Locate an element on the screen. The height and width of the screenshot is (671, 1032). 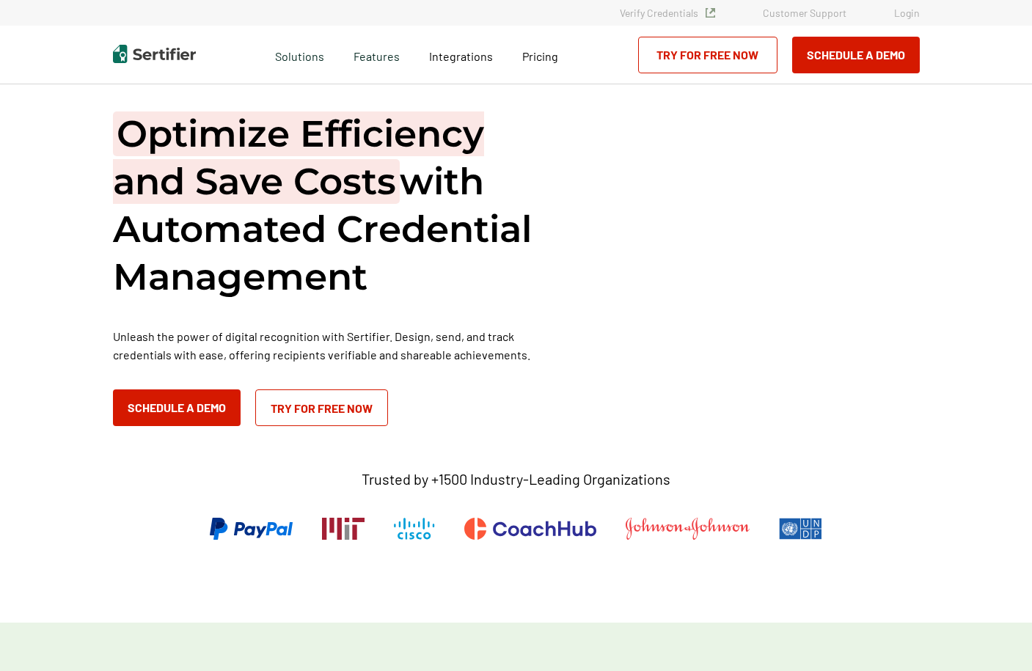
a: Customer Support is located at coordinates (805, 12).